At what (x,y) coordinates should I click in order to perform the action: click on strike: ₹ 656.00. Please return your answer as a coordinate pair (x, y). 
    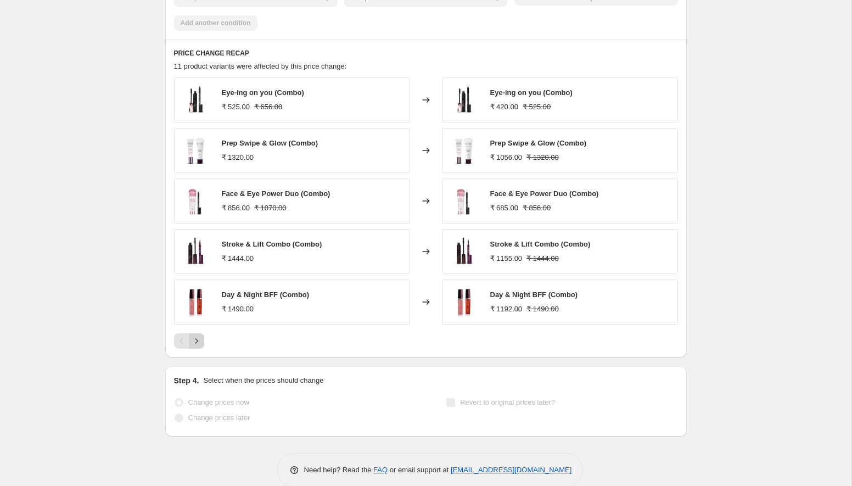
    Looking at the image, I should click on (268, 107).